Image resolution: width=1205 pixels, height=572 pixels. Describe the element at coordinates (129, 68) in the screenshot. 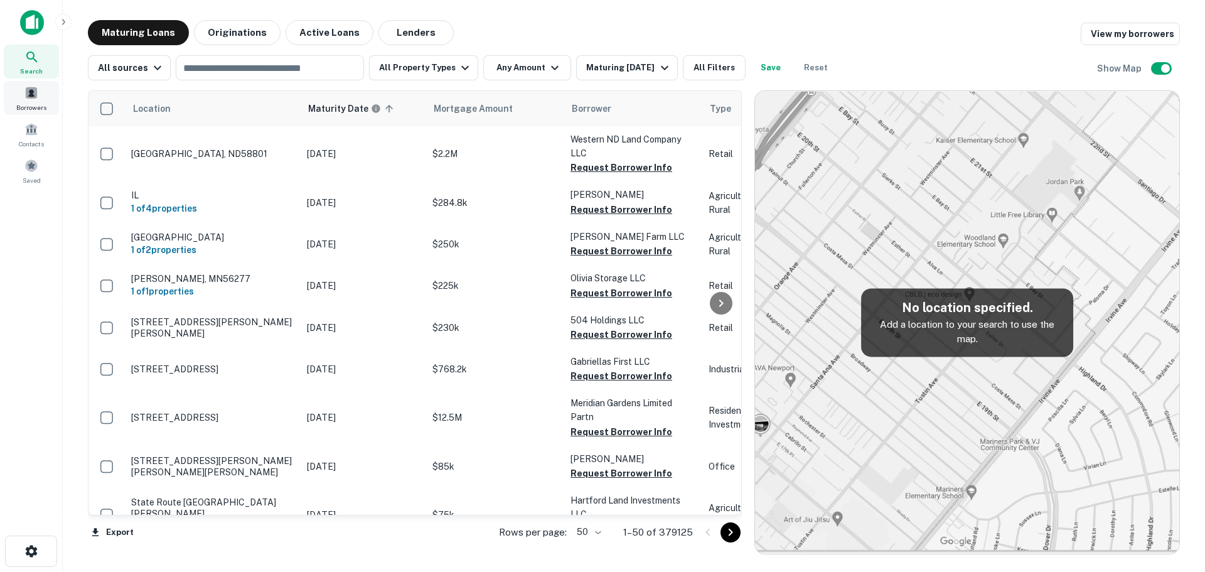

I see `button: All sources` at that location.